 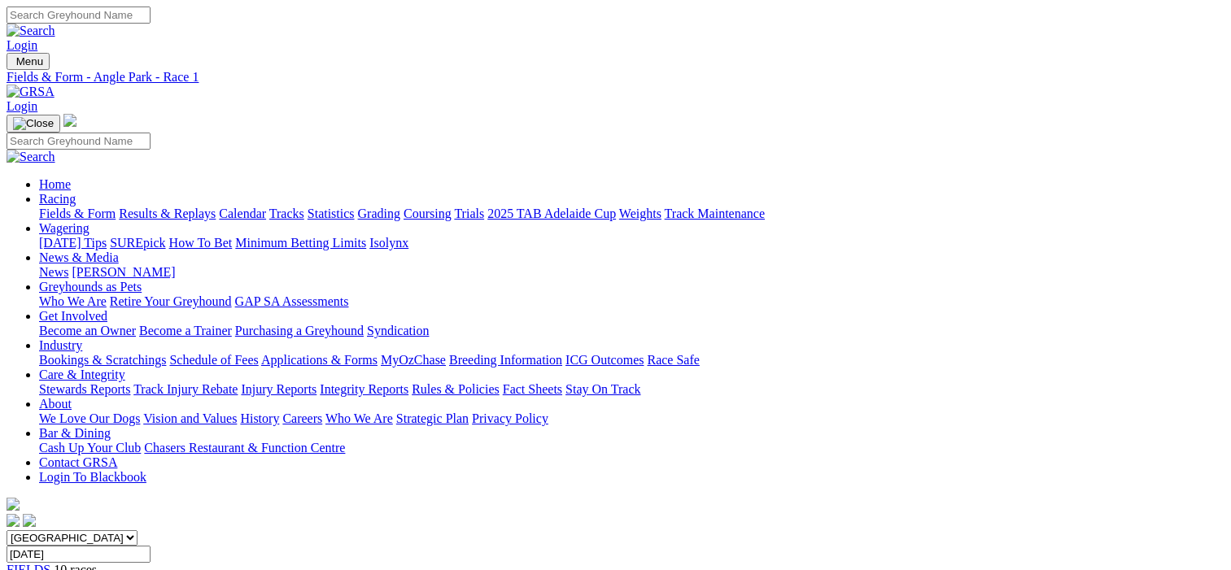 I want to click on a: Fact Sheets, so click(x=532, y=389).